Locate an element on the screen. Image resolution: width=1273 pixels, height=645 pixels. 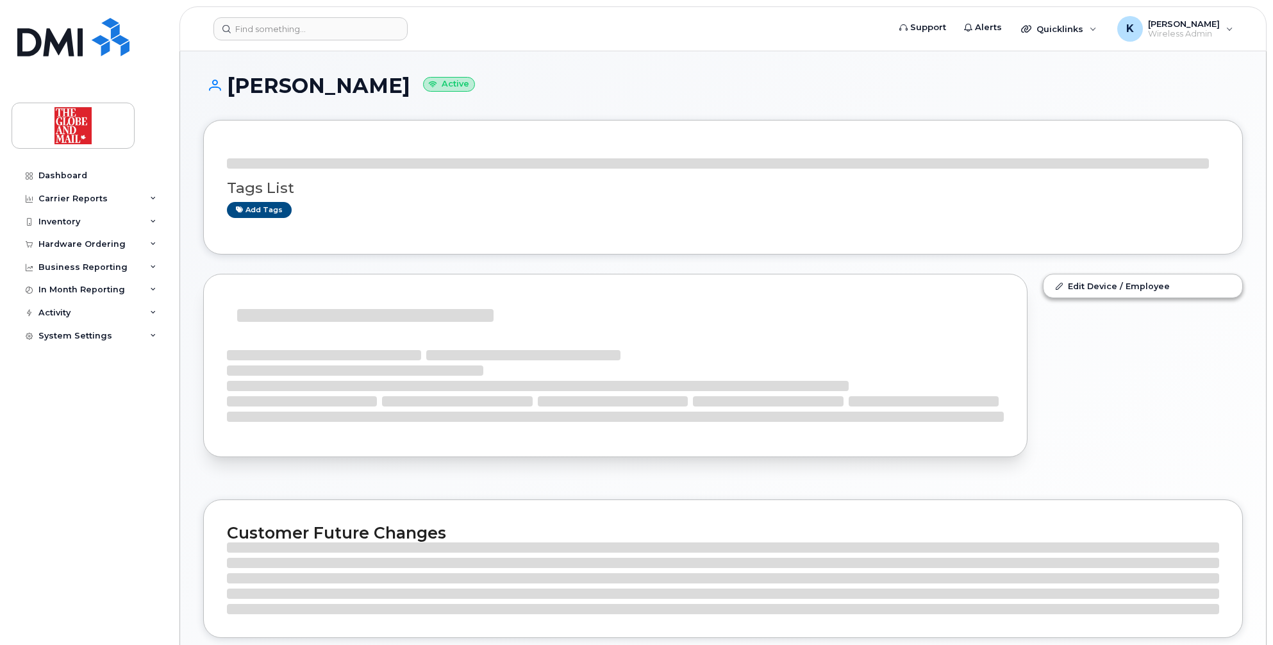
h2: Customer Future Changes is located at coordinates (723, 532).